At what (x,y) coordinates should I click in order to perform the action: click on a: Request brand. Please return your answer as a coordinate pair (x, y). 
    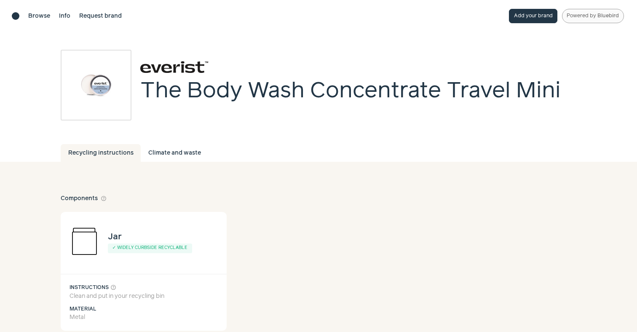
    Looking at the image, I should click on (100, 16).